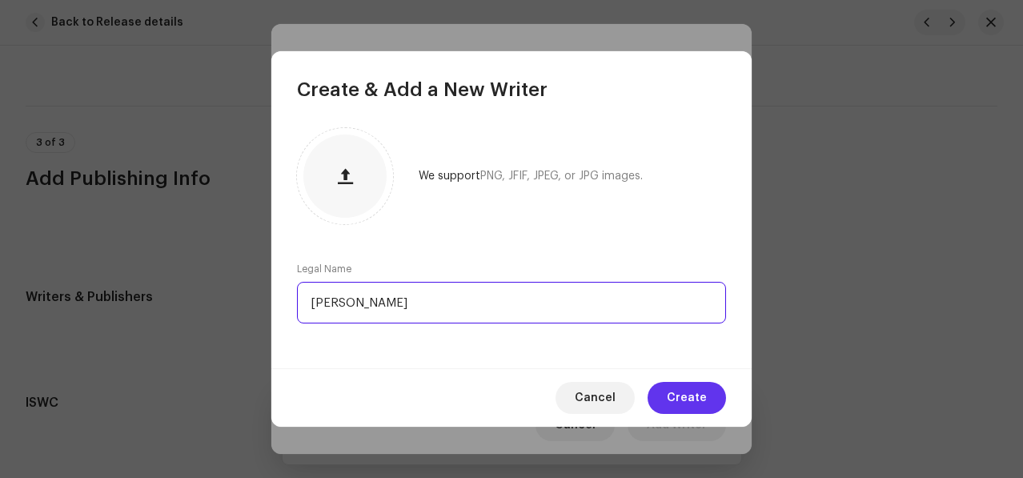 The image size is (1023, 478). I want to click on div: We support, so click(531, 176).